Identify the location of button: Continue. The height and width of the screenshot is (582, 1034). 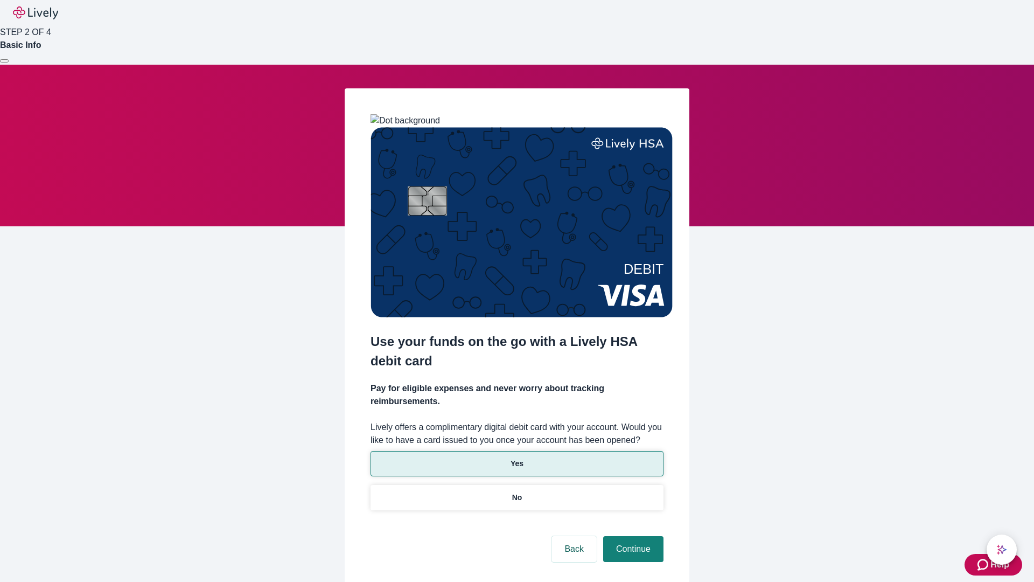
(634, 549).